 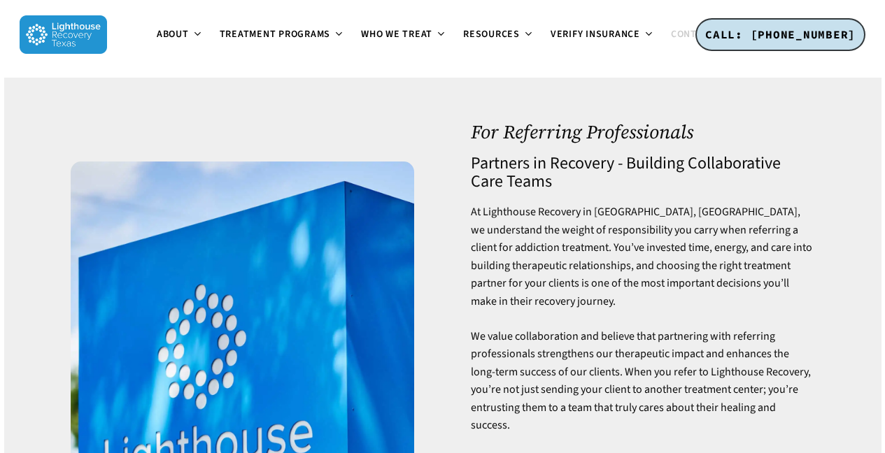 What do you see at coordinates (642, 132) in the screenshot?
I see `h1: For Referring Professionals` at bounding box center [642, 132].